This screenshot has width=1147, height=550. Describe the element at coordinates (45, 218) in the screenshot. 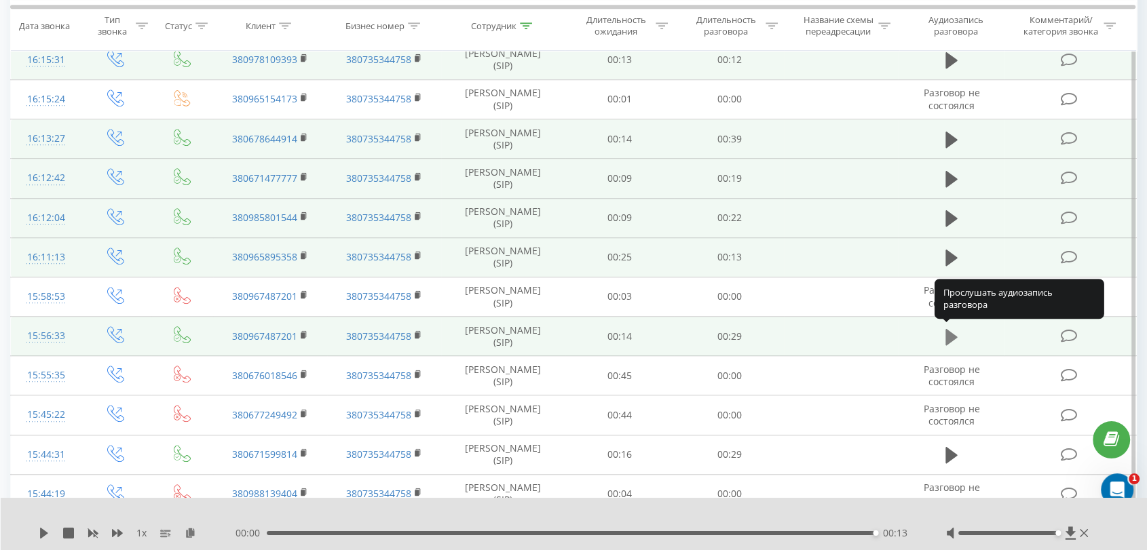

I see `div: 16:12:04` at that location.